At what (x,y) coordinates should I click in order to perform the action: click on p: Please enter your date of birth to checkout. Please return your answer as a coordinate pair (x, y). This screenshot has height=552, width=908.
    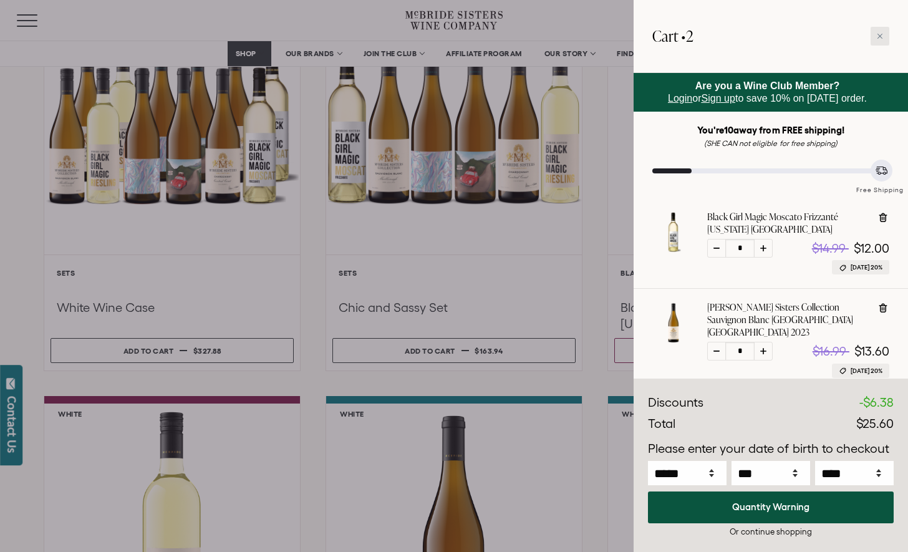
    Looking at the image, I should click on (771, 449).